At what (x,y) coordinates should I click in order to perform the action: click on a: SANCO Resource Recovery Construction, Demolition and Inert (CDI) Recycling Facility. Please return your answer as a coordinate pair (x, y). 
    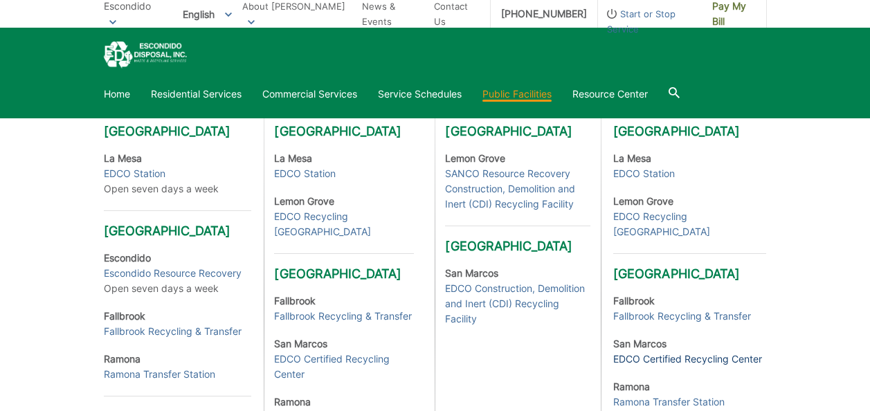
    Looking at the image, I should click on (517, 189).